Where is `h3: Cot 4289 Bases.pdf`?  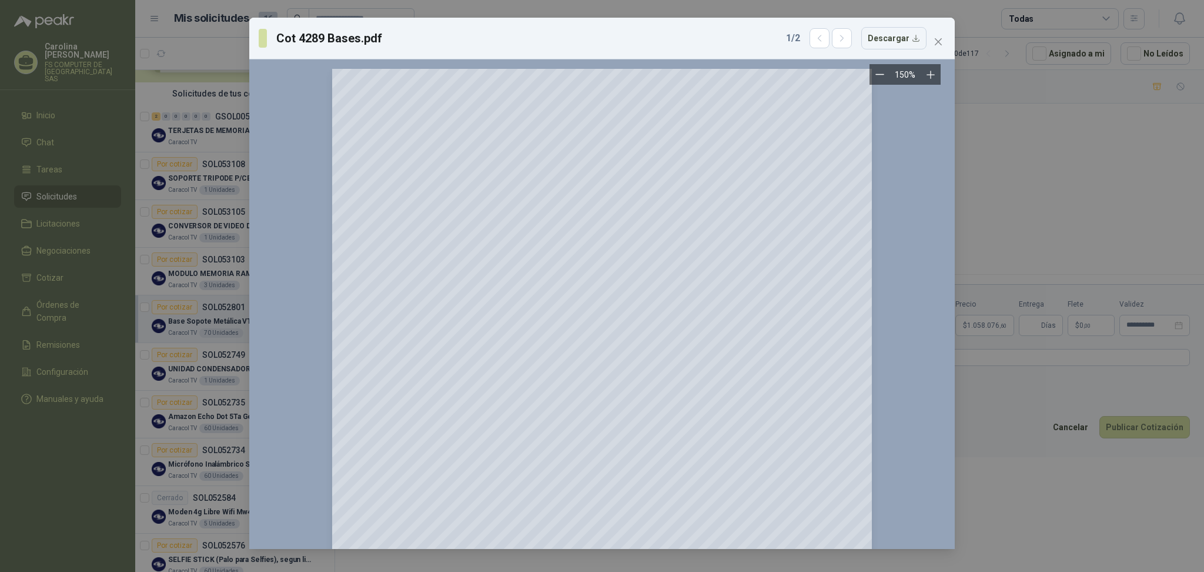 h3: Cot 4289 Bases.pdf is located at coordinates (330, 38).